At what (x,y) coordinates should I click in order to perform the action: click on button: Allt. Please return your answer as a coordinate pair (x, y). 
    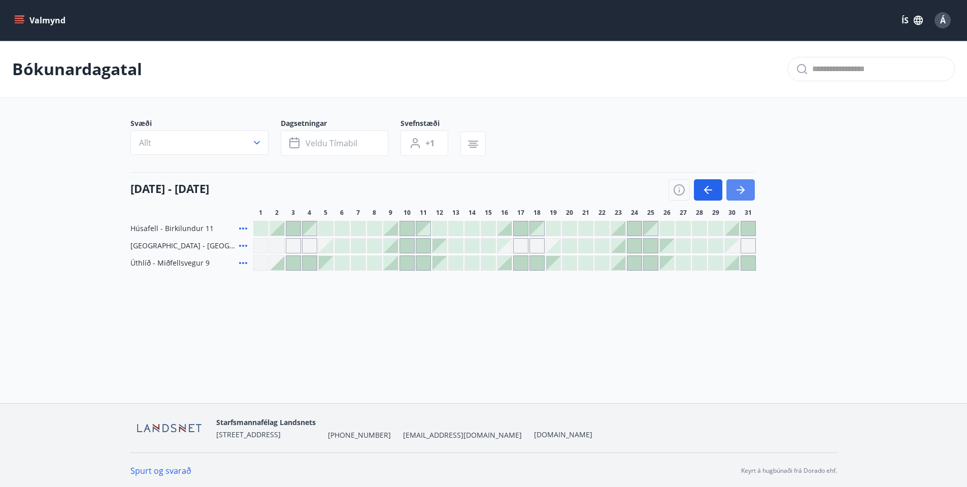
    Looking at the image, I should click on (200, 143).